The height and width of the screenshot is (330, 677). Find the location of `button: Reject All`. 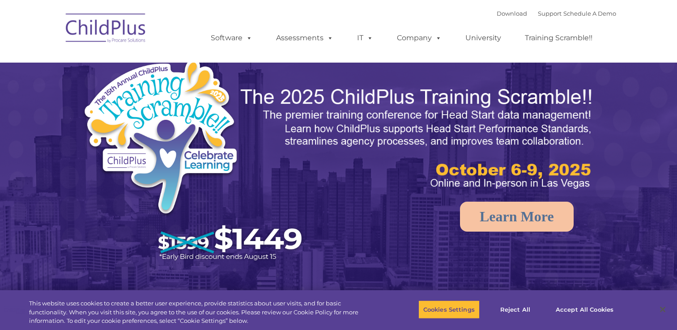

button: Reject All is located at coordinates (515, 310).